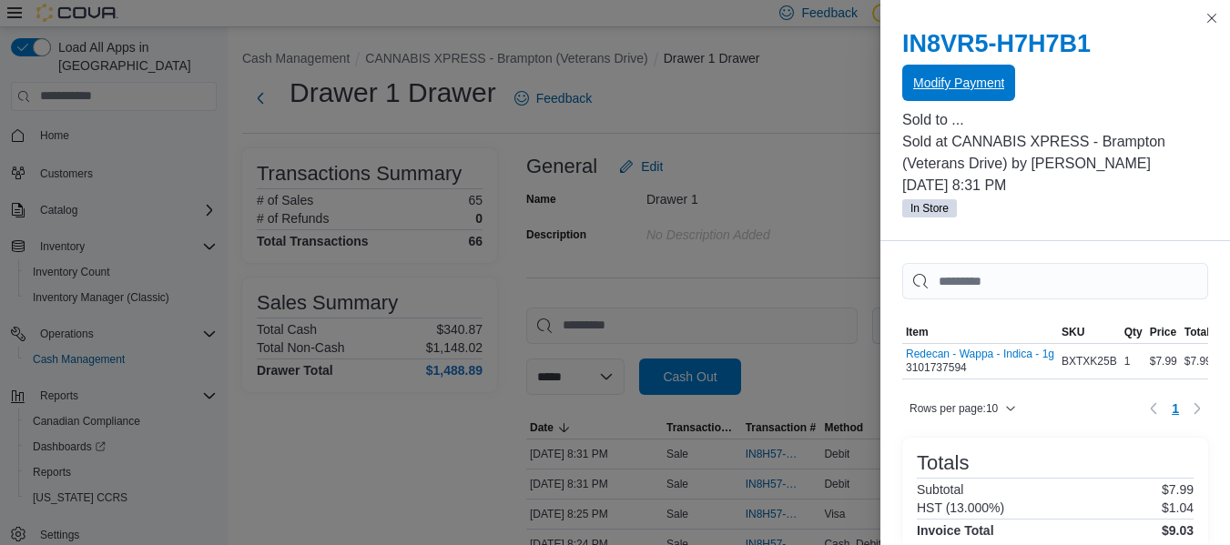  Describe the element at coordinates (929, 208) in the screenshot. I see `span: In Store` at that location.